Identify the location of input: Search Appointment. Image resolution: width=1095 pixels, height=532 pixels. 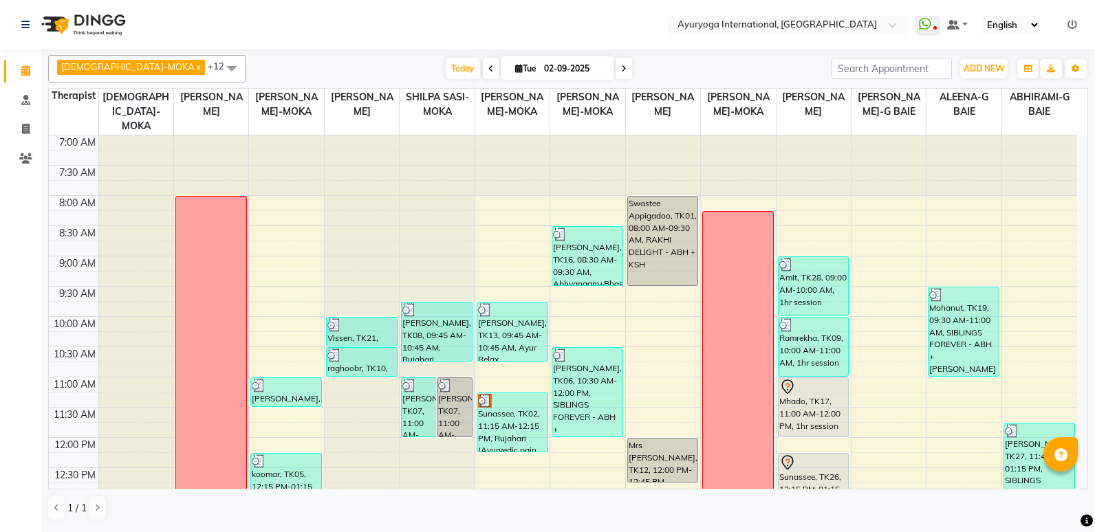
(891, 68).